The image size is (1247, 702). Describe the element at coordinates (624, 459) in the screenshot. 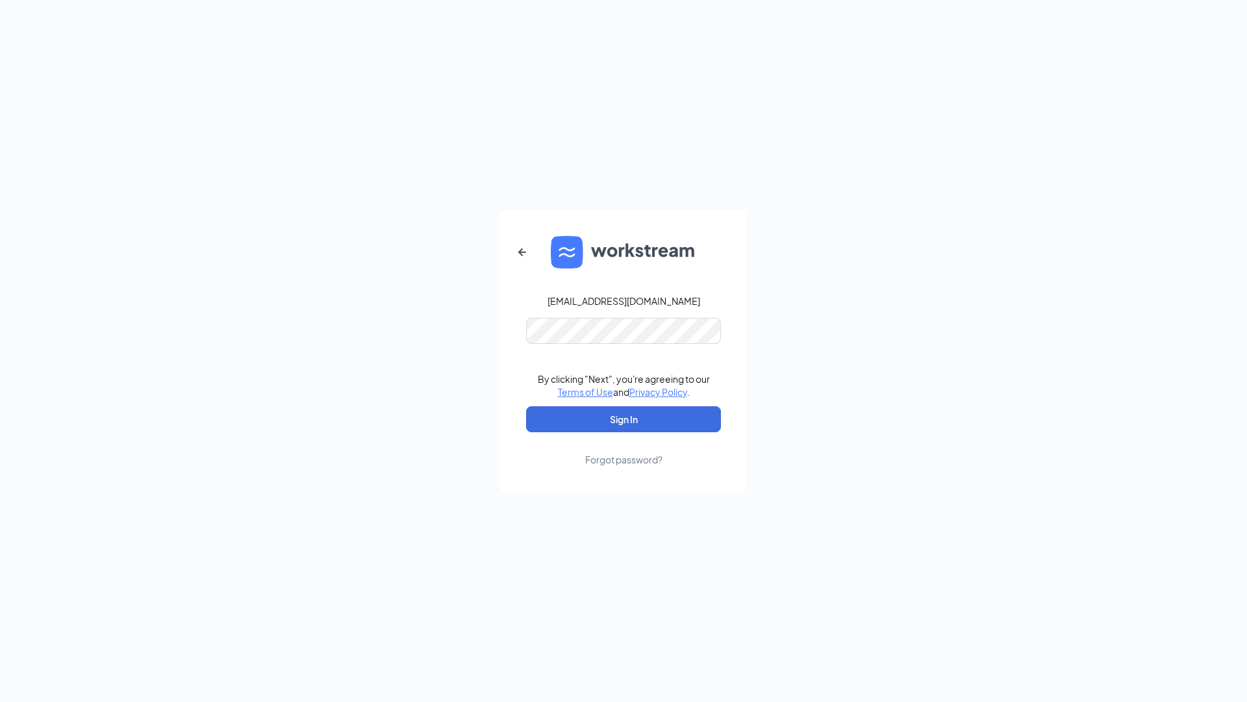

I see `div: Forgot password?` at that location.